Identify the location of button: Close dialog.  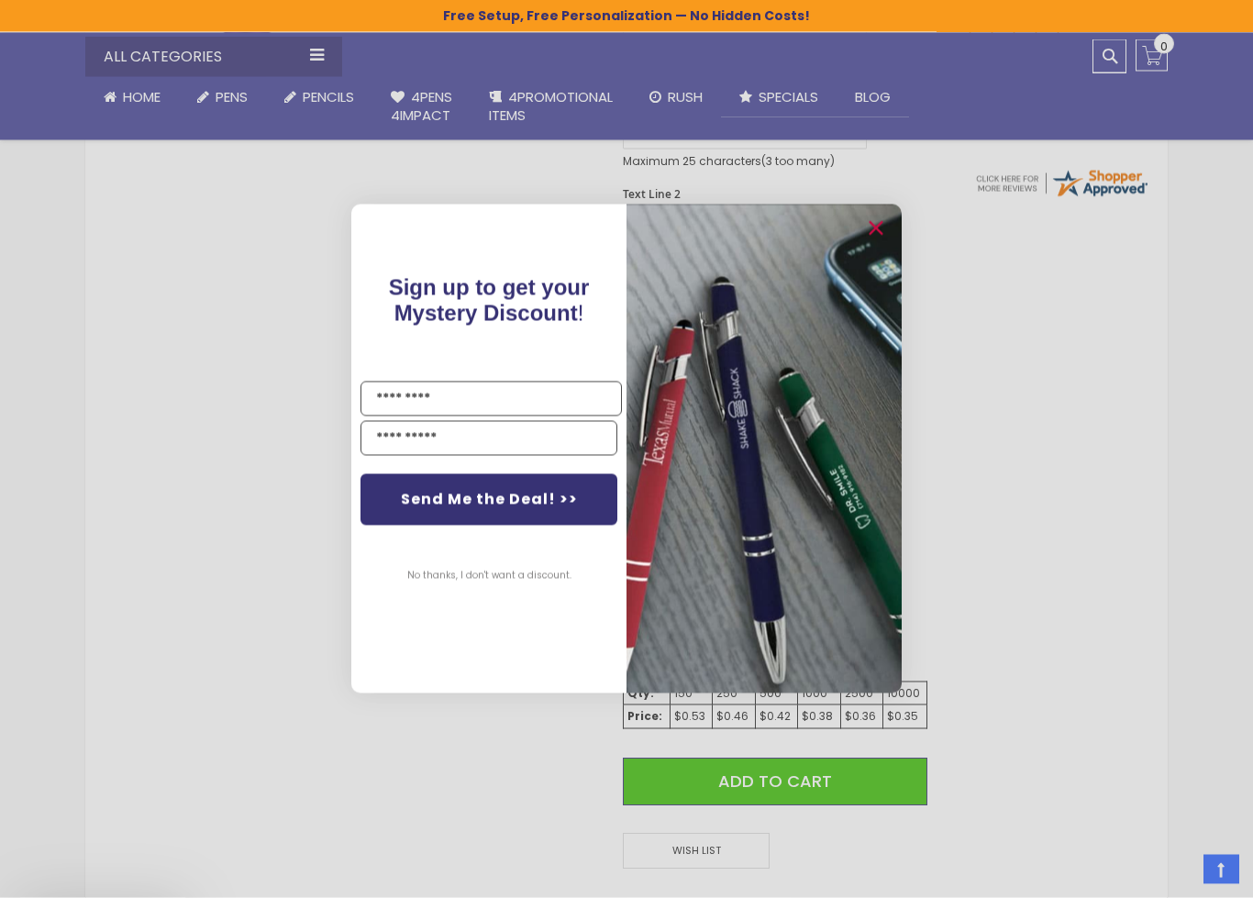
(876, 228).